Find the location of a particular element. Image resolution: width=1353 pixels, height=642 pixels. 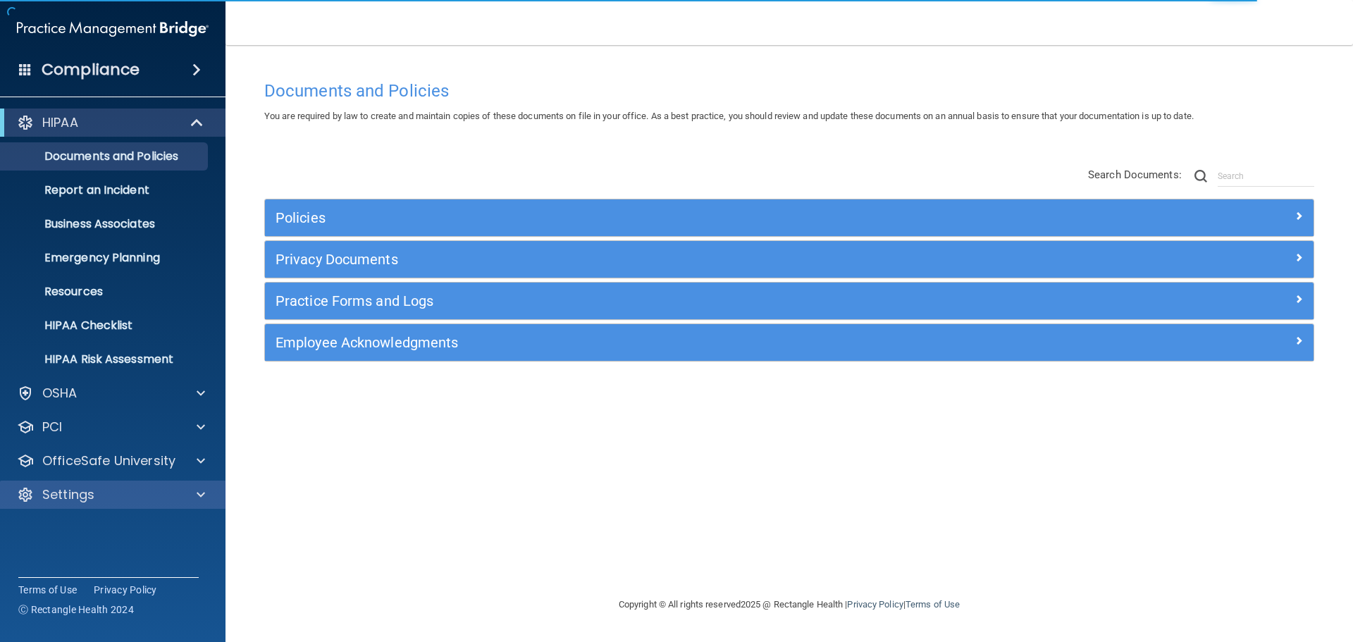

span: Ⓒ Rectangle Health 2024 is located at coordinates (76, 610).